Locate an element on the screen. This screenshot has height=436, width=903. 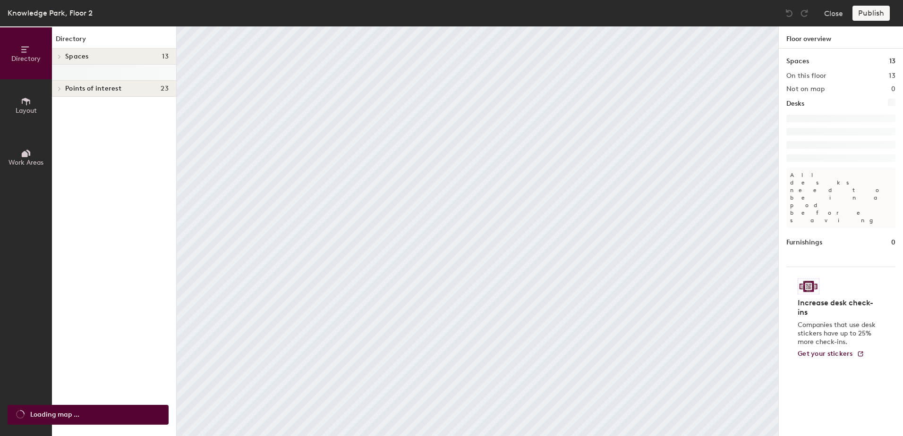
span: Points of interest is located at coordinates (93, 89).